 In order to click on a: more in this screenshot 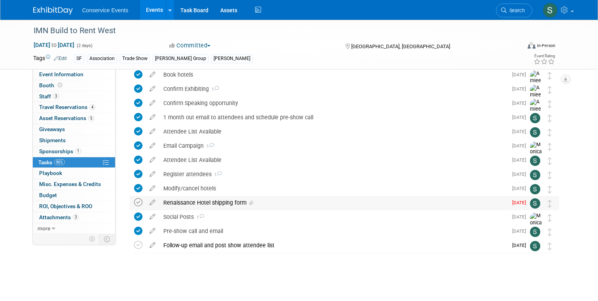, I will do `click(74, 229)`.